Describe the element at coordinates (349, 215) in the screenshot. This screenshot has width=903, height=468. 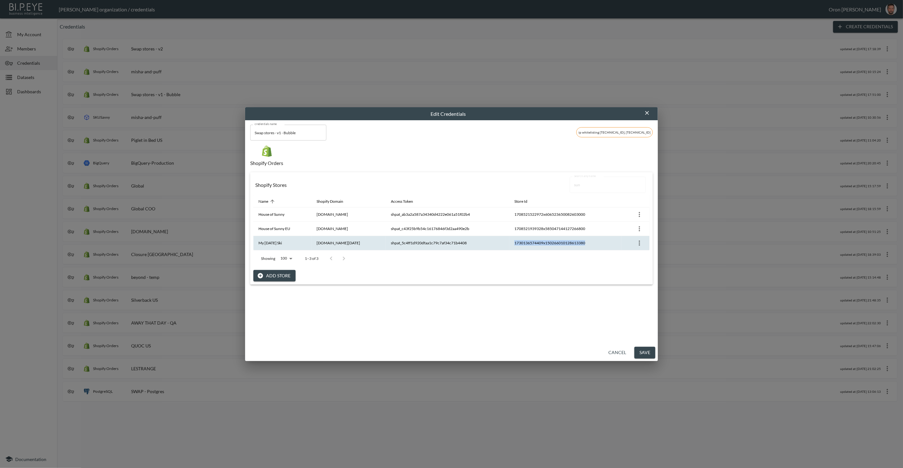
I see `th: houseofsunny.myshopify.com` at that location.